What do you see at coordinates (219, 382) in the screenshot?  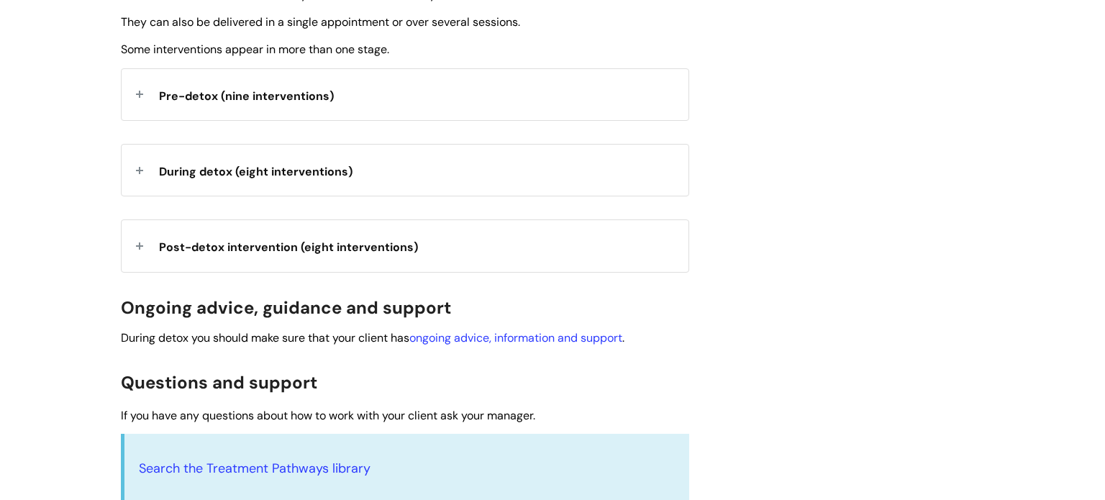 I see `span: Questions and support` at bounding box center [219, 382].